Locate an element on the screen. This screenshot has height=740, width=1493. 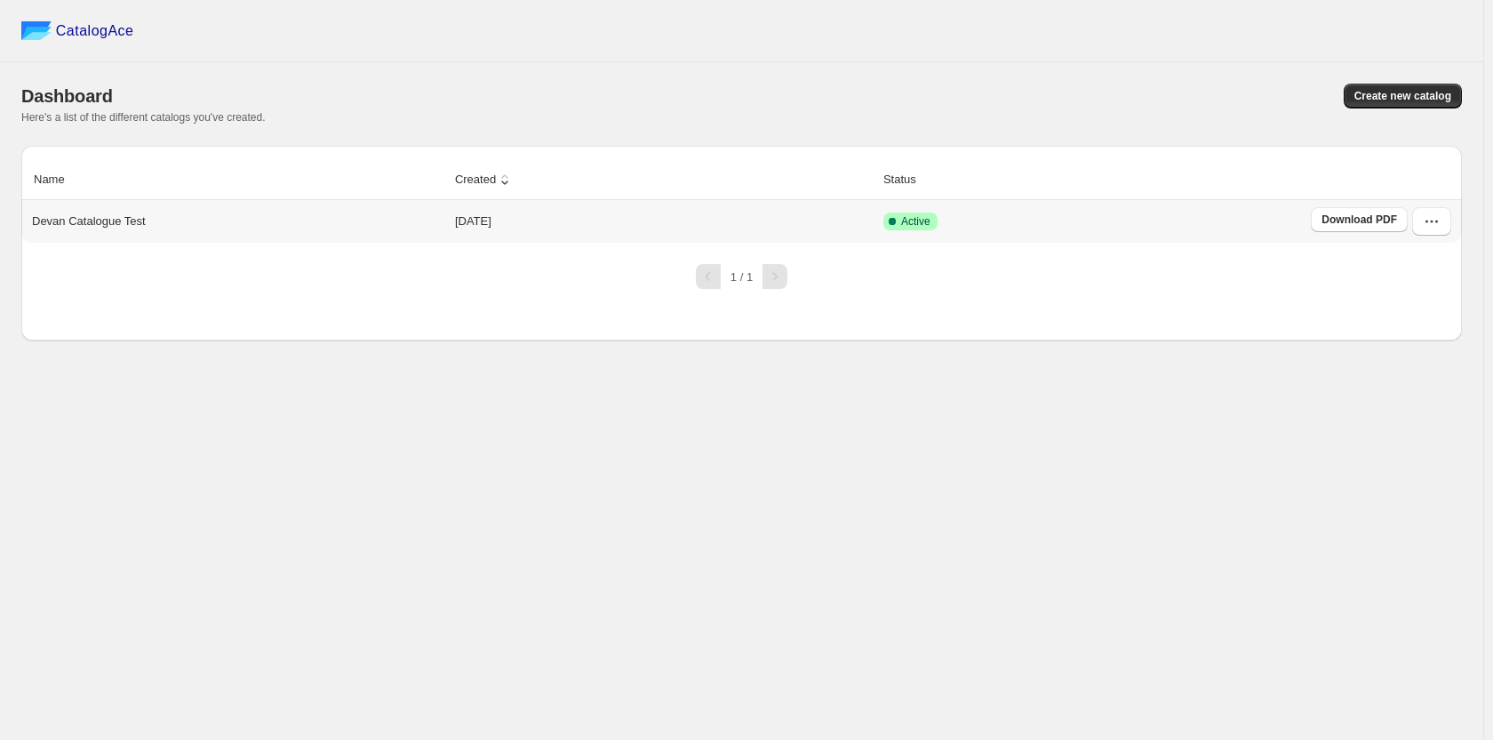
img: catalog ace is located at coordinates (36, 30).